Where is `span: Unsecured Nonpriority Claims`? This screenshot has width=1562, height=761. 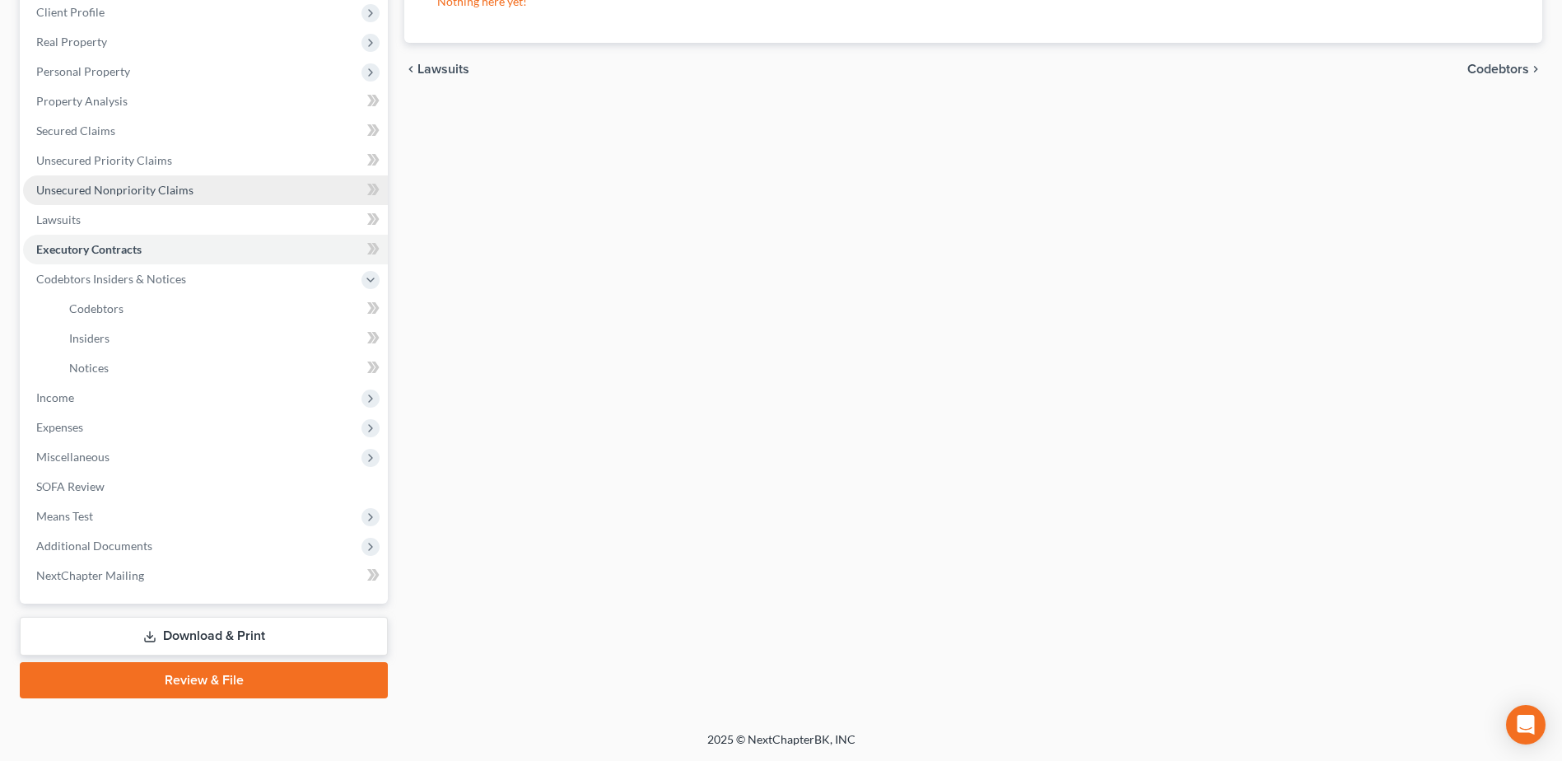 span: Unsecured Nonpriority Claims is located at coordinates (114, 189).